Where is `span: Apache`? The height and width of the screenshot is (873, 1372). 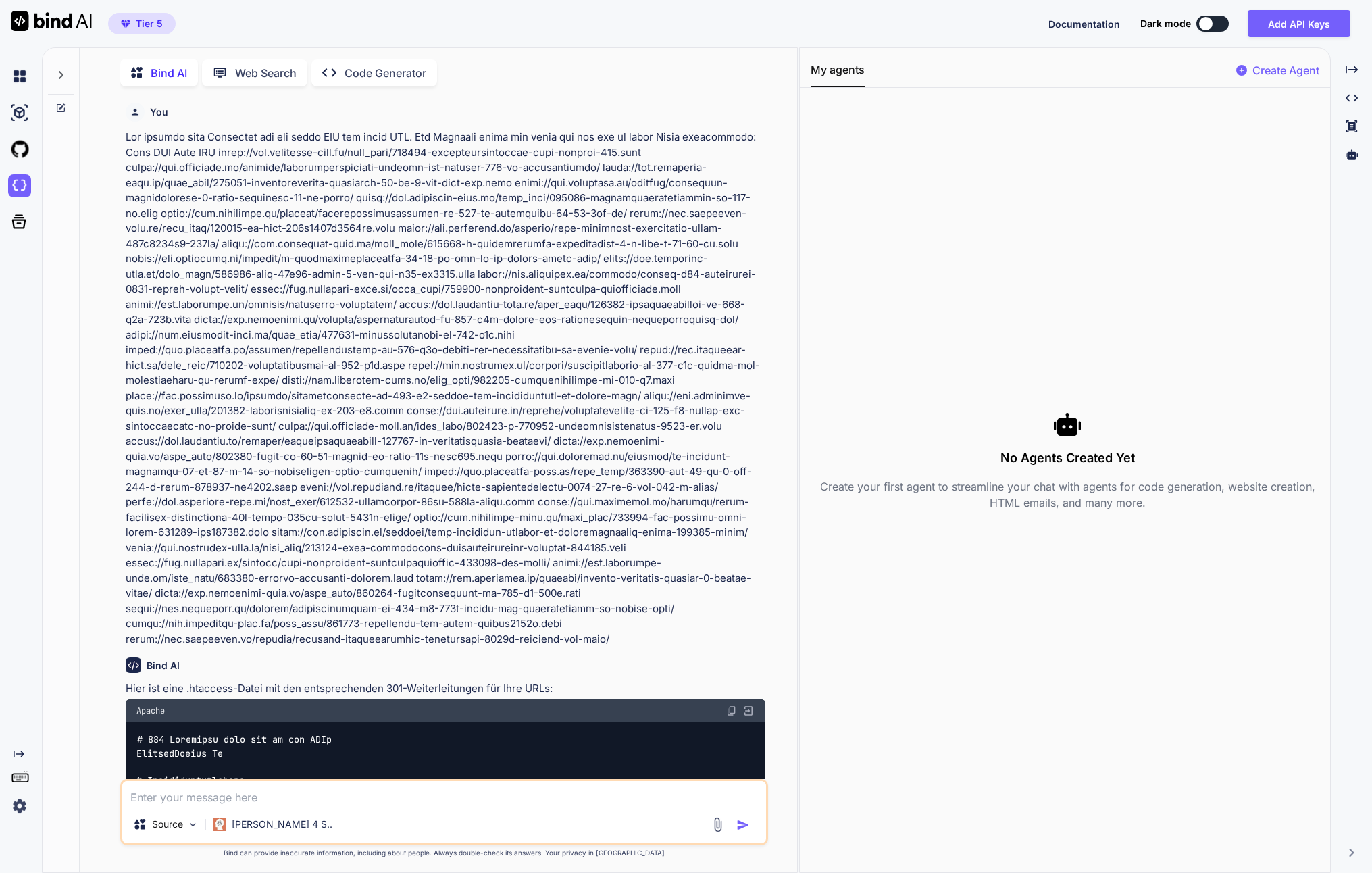
span: Apache is located at coordinates (151, 711).